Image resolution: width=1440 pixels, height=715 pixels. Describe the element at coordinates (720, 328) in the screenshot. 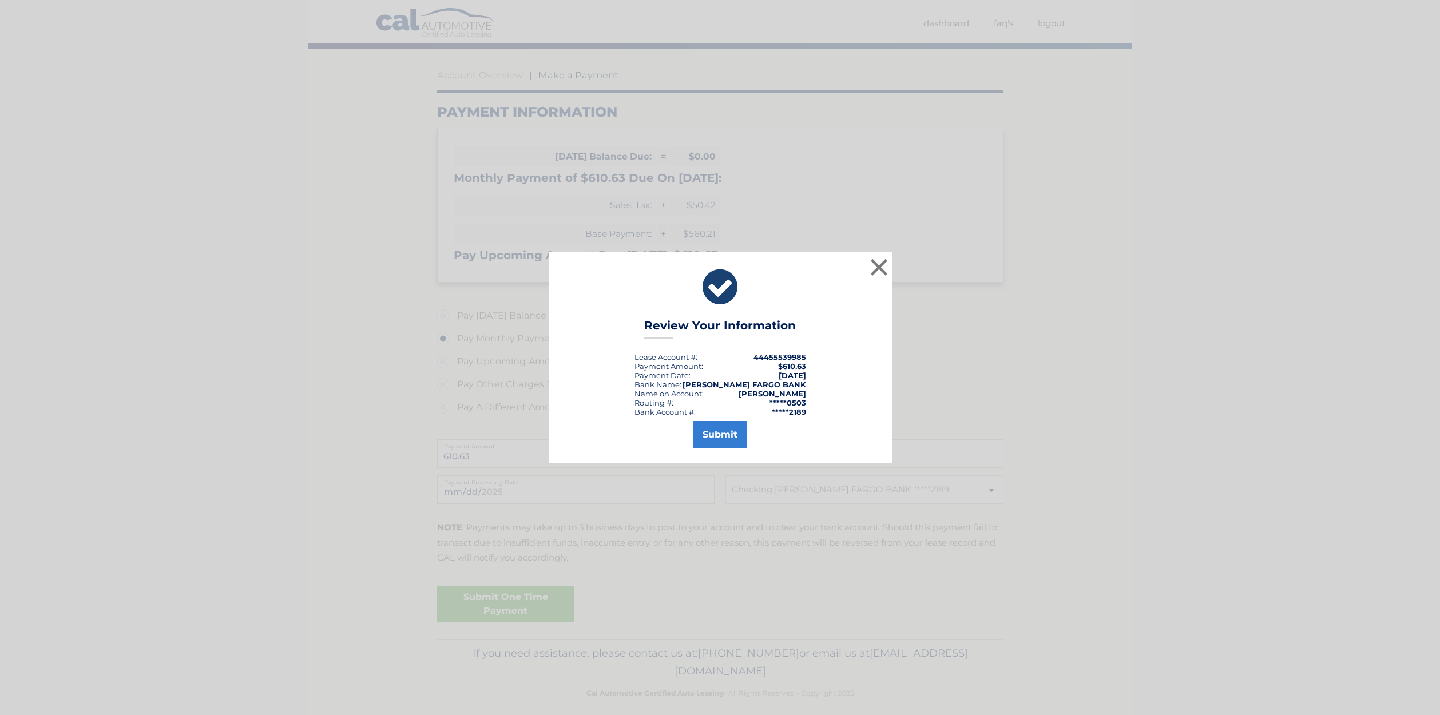

I see `h3: Review Your Information` at that location.